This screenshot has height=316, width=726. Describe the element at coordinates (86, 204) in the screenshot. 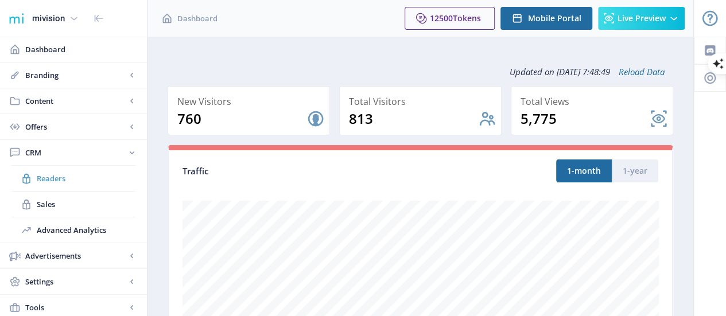

I see `span: Sales` at that location.